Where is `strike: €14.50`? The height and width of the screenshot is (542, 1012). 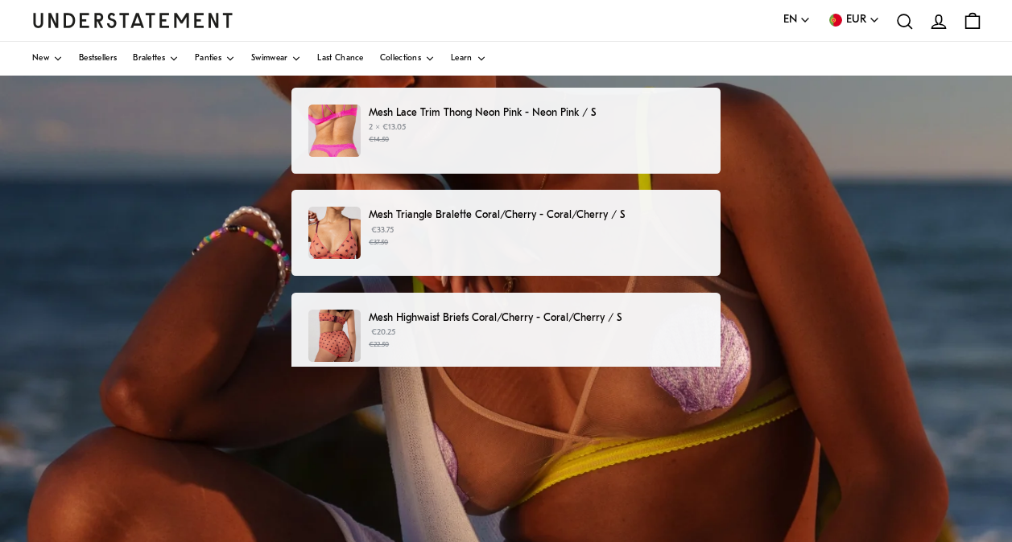
strike: €14.50 is located at coordinates (378, 139).